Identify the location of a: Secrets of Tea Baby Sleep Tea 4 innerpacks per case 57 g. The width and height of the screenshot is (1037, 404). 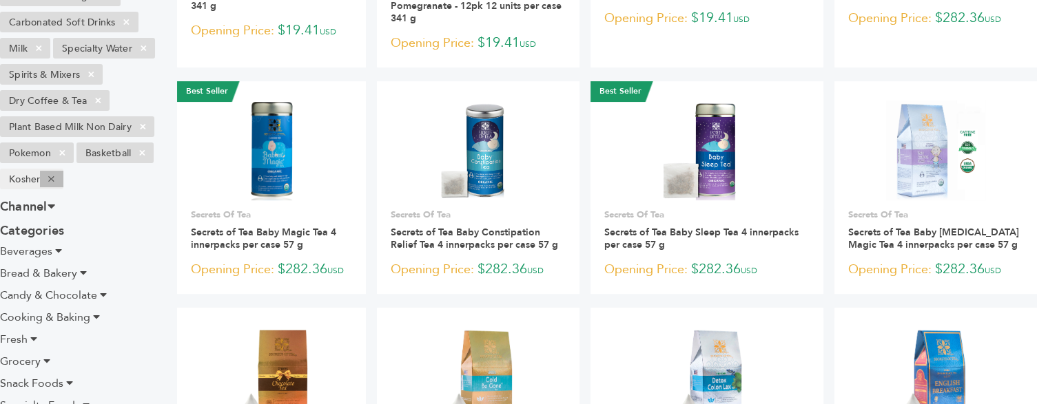
(701, 238).